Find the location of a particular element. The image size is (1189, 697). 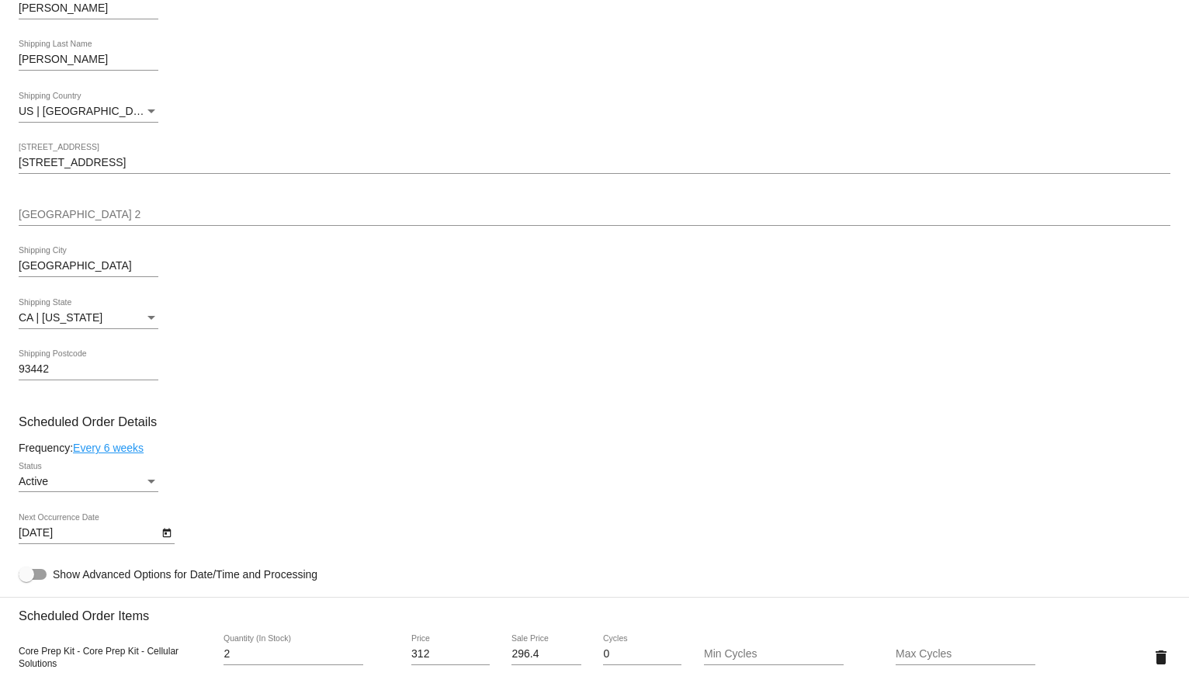

span: Core Prep Kit - Core Prep Kit - Cellular Solutions is located at coordinates (99, 657).